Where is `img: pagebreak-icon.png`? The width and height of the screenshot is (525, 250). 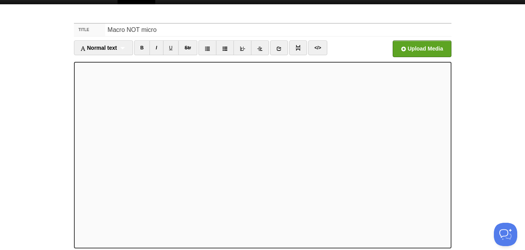
img: pagebreak-icon.png is located at coordinates (298, 48).